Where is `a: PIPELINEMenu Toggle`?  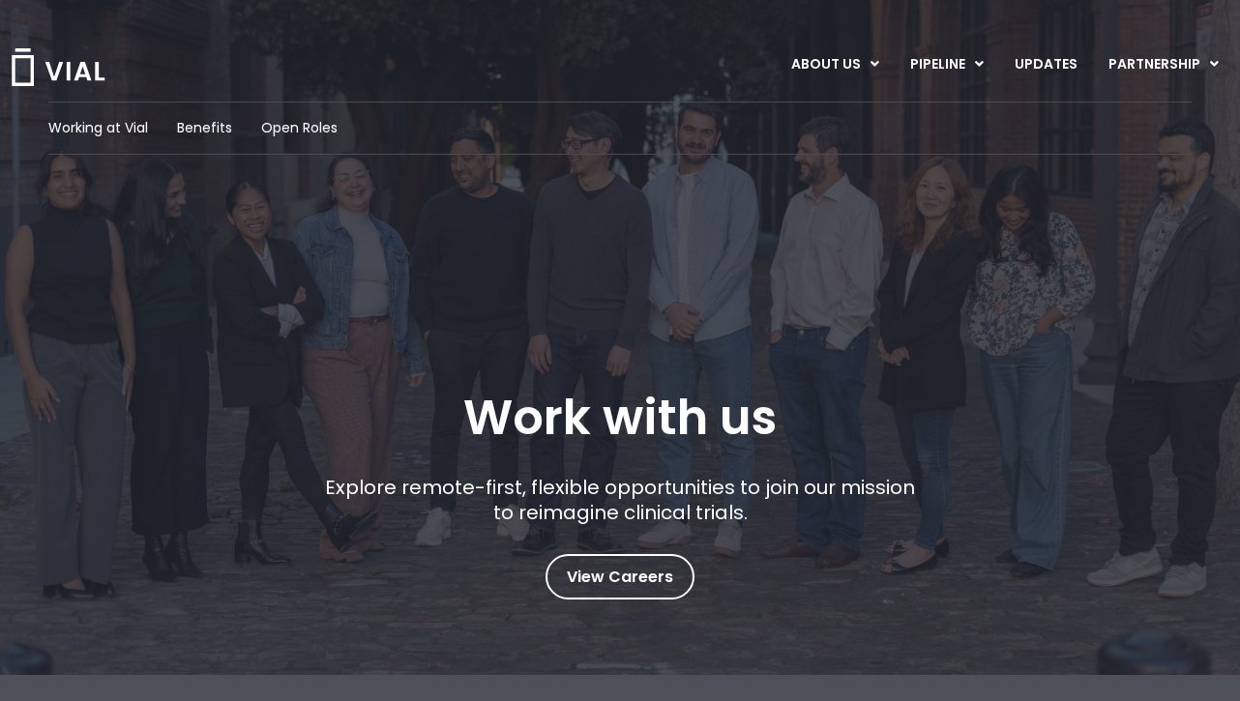
a: PIPELINEMenu Toggle is located at coordinates (946, 65).